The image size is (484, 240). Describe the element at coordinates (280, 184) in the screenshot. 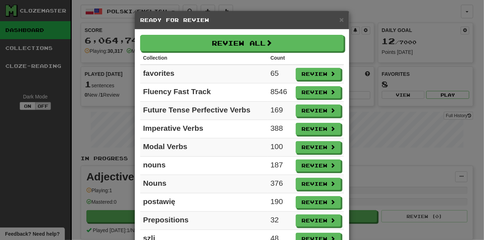

I see `td: 376` at that location.